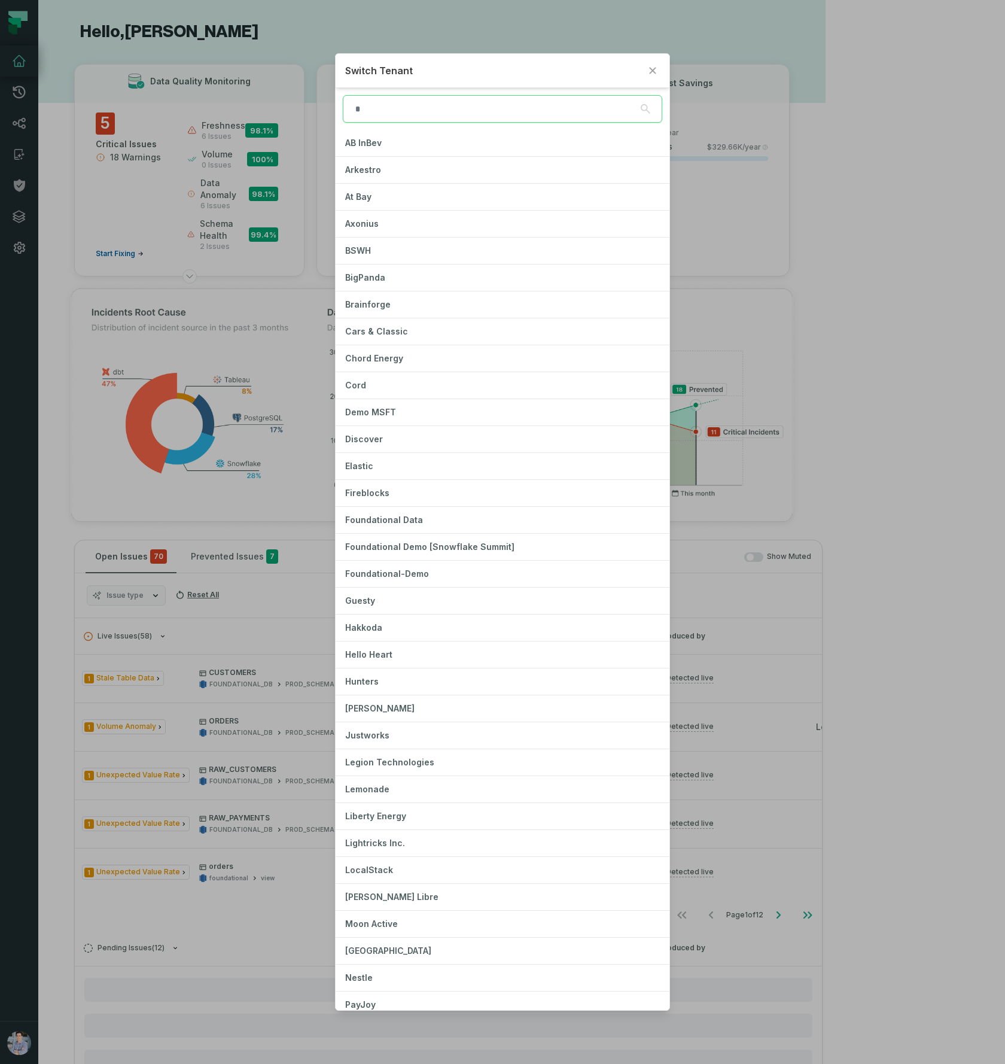 The image size is (1005, 1064). What do you see at coordinates (493, 71) in the screenshot?
I see `h2: Switch Tenant` at bounding box center [493, 71].